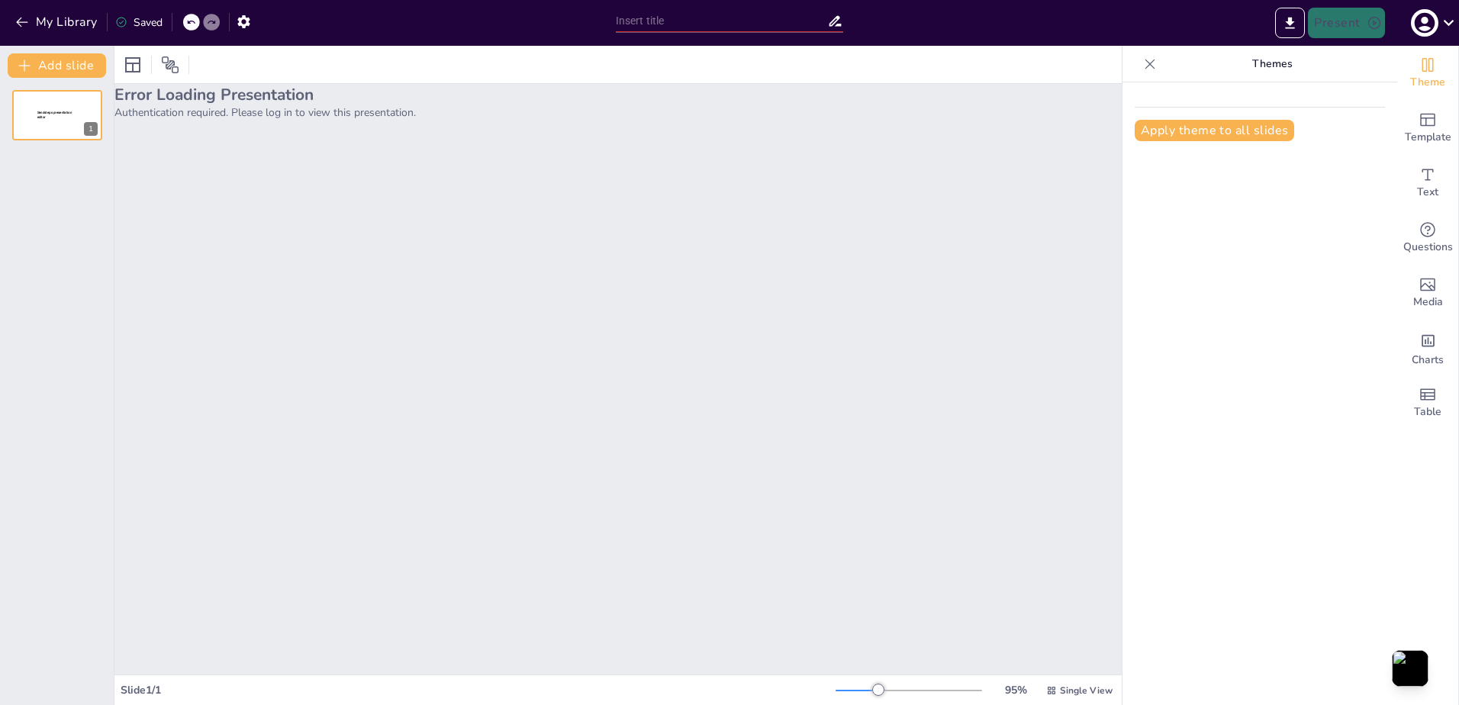 The height and width of the screenshot is (705, 1459). What do you see at coordinates (1428, 412) in the screenshot?
I see `span: Table` at bounding box center [1428, 412].